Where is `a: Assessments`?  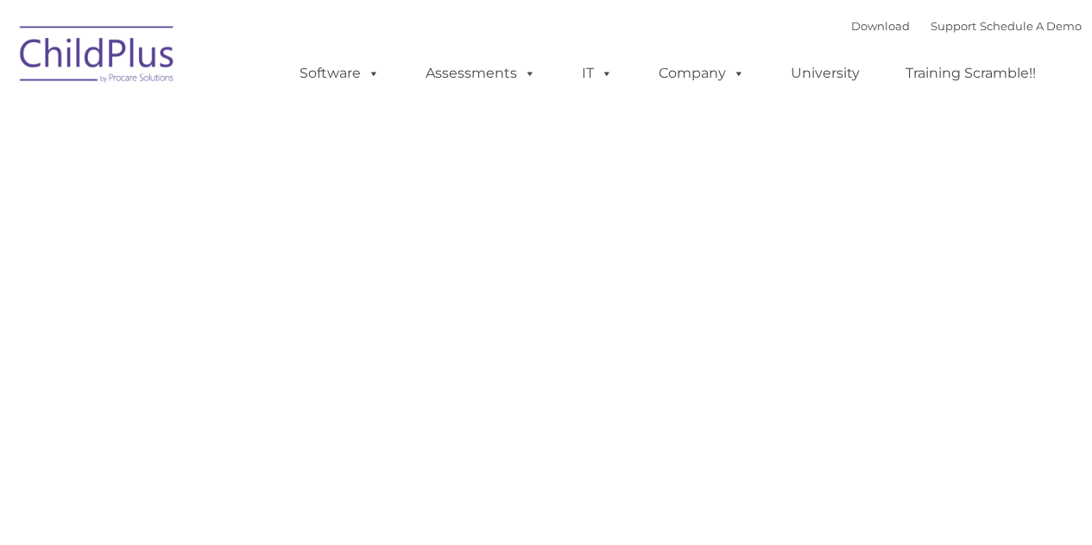 a: Assessments is located at coordinates (481, 73).